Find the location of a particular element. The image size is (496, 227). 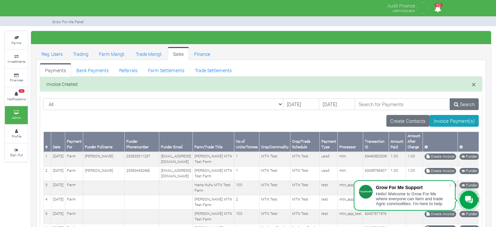

td: 2 is located at coordinates (47, 173).